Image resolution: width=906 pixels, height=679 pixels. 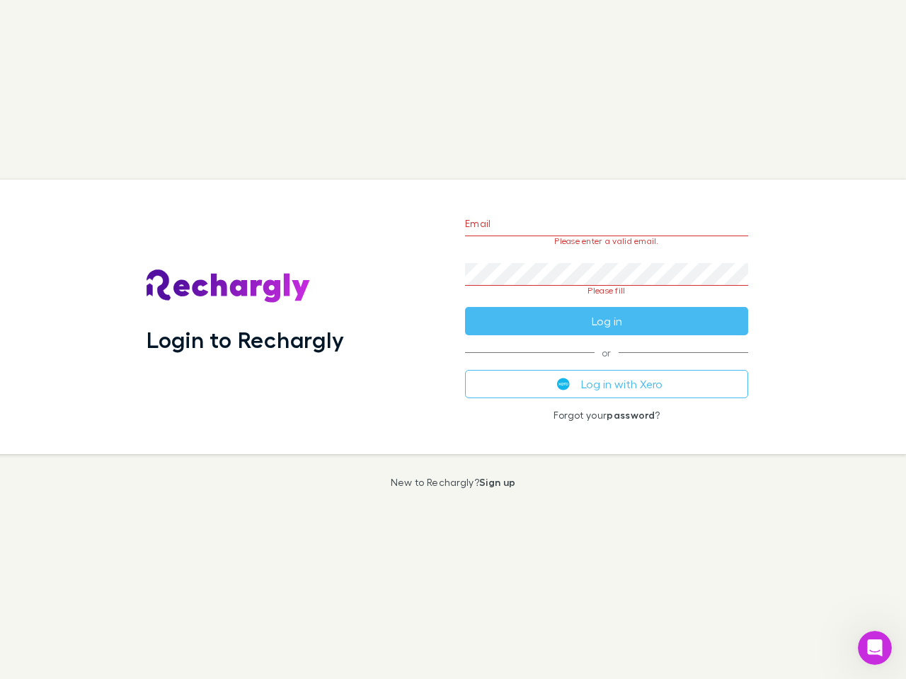 What do you see at coordinates (229, 287) in the screenshot?
I see `img: Rechargly's Logo` at bounding box center [229, 287].